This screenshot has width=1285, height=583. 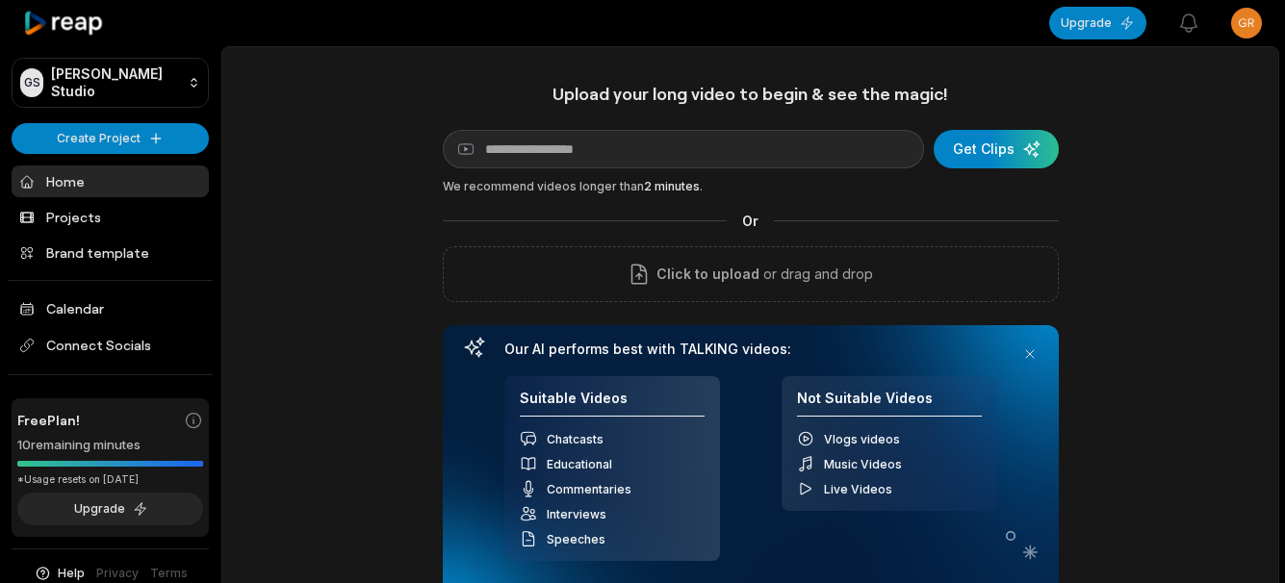 What do you see at coordinates (672, 186) in the screenshot?
I see `span: 2 minutes` at bounding box center [672, 186].